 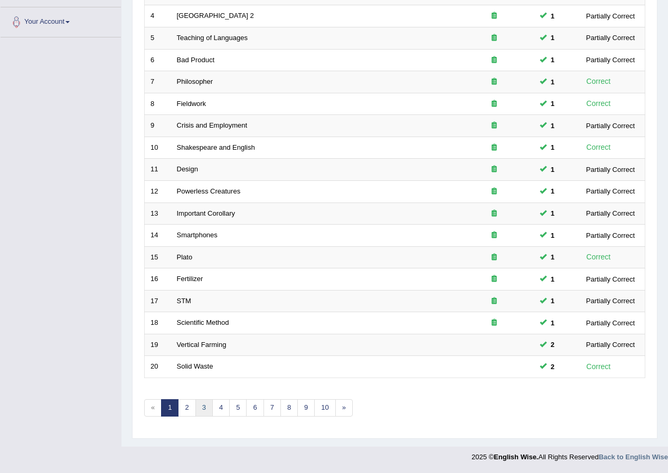 I want to click on strong: Back to English Wise, so click(x=633, y=457).